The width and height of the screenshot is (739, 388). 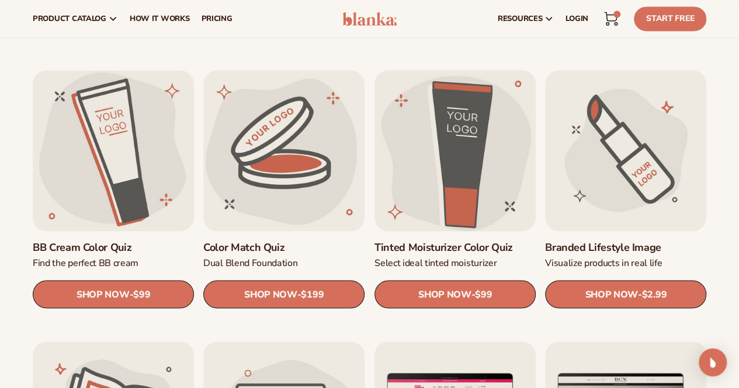 I want to click on a: BB Cream Color Quiz, so click(x=113, y=248).